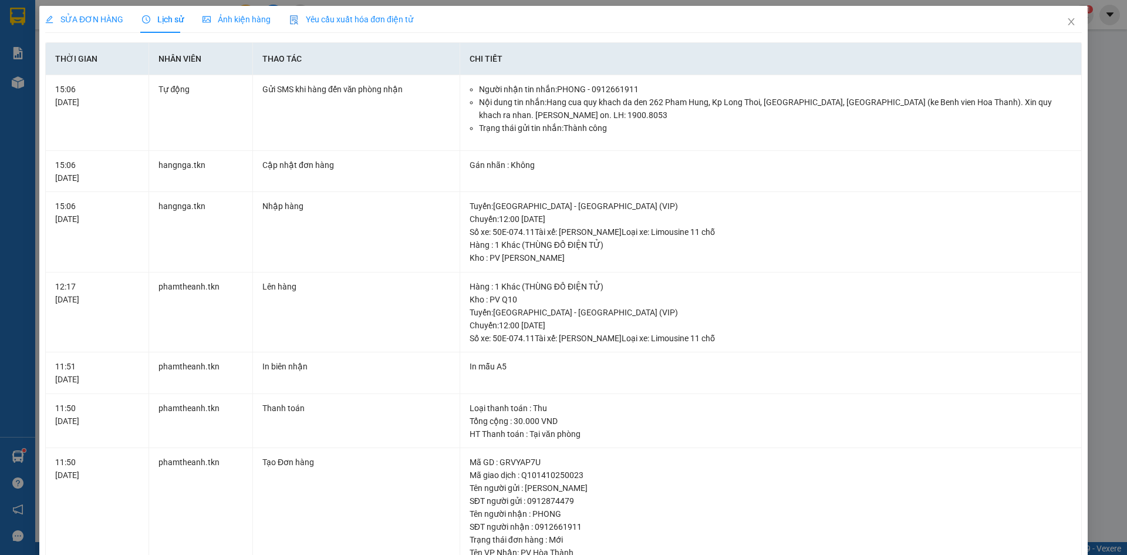 This screenshot has width=1127, height=555. What do you see at coordinates (356, 206) in the screenshot?
I see `div: Nhập hàng` at bounding box center [356, 206].